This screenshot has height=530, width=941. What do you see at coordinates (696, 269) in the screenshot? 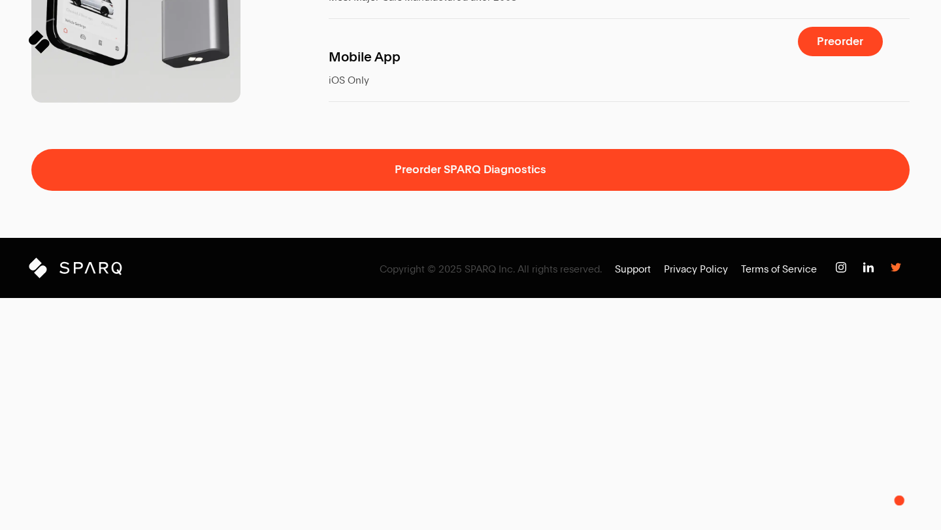
I see `p: Privacy Policy` at bounding box center [696, 269].